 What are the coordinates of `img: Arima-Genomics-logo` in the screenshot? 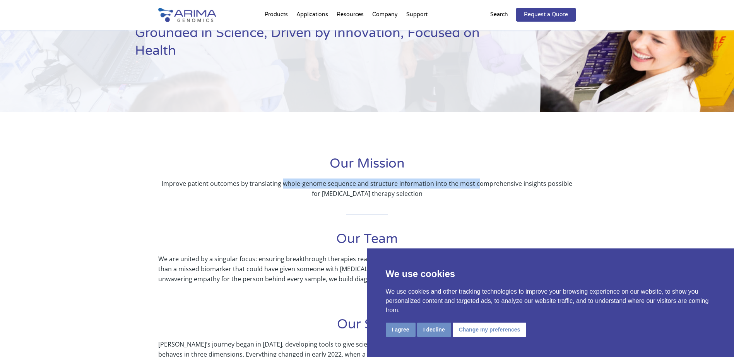 It's located at (187, 15).